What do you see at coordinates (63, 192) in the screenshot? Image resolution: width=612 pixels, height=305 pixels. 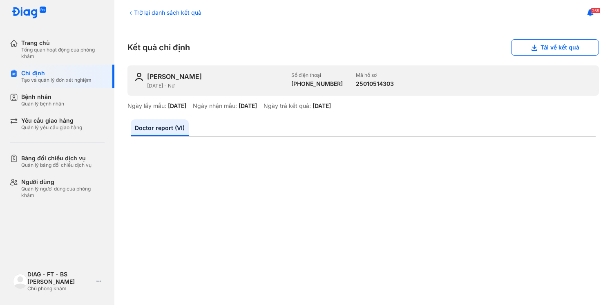 I see `div: Quản lý người dùng của phòng khám` at bounding box center [63, 192].